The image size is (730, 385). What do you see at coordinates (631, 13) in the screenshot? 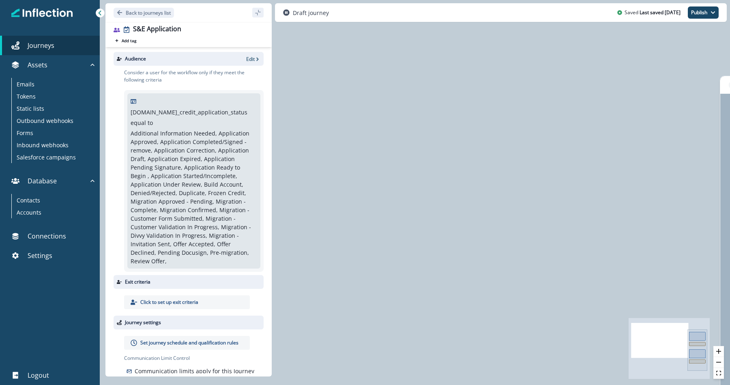
I see `p: Saved` at bounding box center [631, 13].